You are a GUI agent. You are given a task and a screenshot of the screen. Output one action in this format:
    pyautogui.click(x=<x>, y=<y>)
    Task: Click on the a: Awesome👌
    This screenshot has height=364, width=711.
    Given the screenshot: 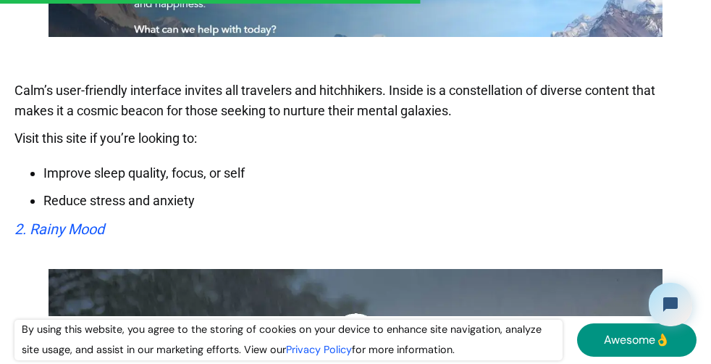 What is the action you would take?
    pyautogui.click(x=637, y=340)
    